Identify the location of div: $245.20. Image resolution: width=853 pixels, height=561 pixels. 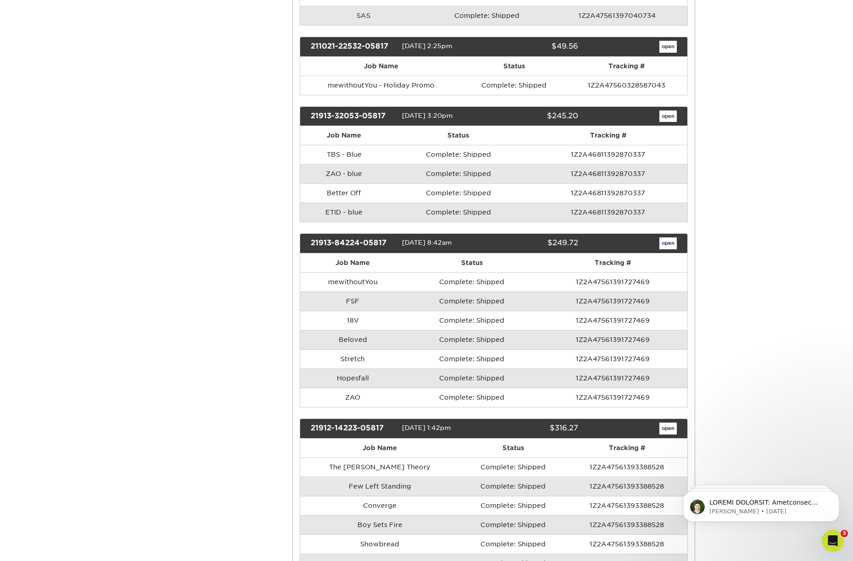
(536, 117).